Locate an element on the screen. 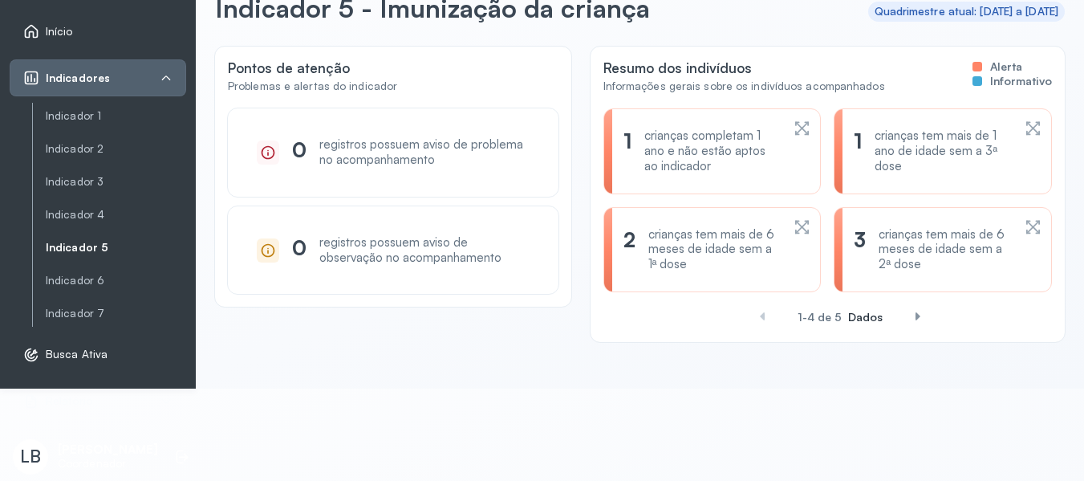 This screenshot has height=481, width=1084. div: Informações gerais sobre os indivíduos acompanhados is located at coordinates (744, 86).